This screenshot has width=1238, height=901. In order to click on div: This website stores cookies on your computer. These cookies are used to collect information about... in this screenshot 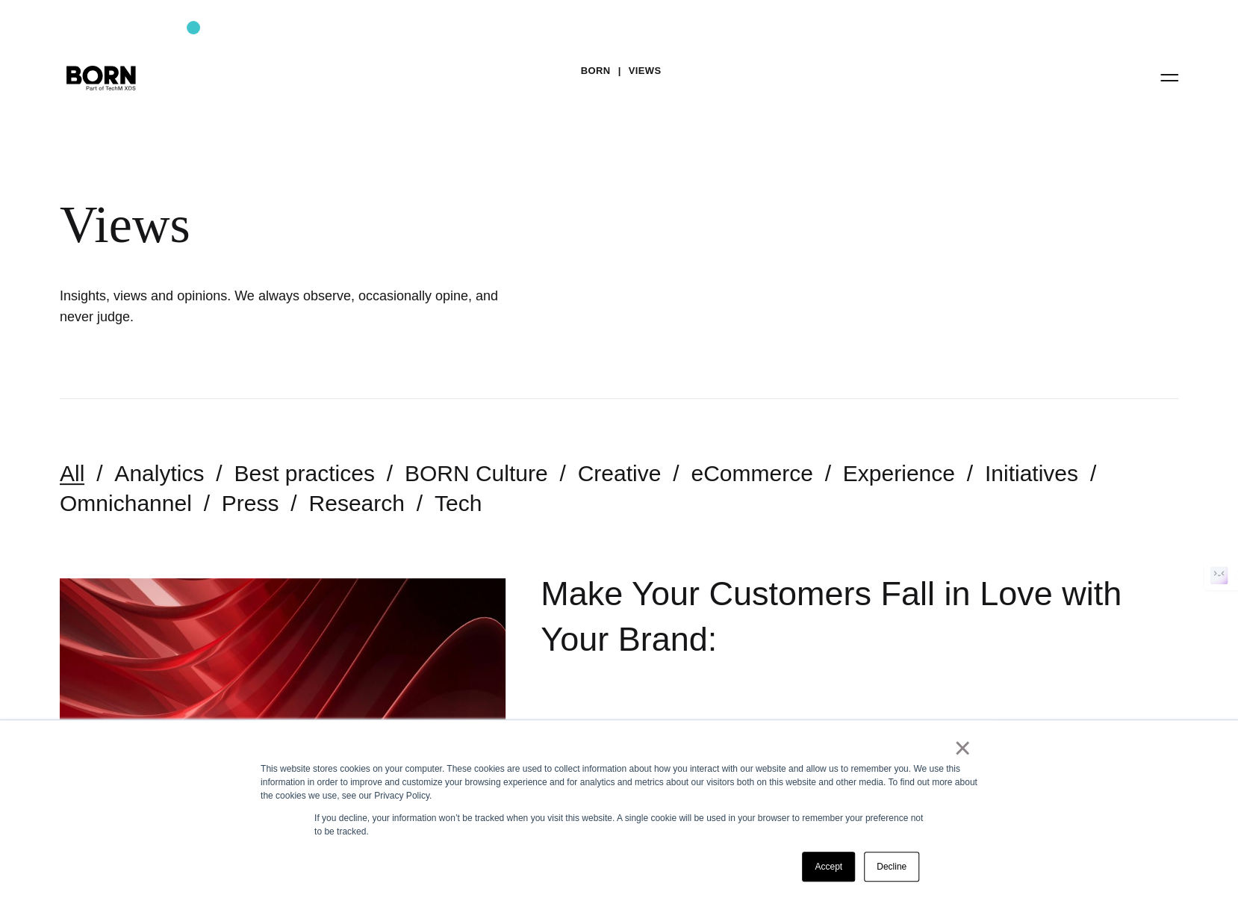, I will do `click(619, 782)`.